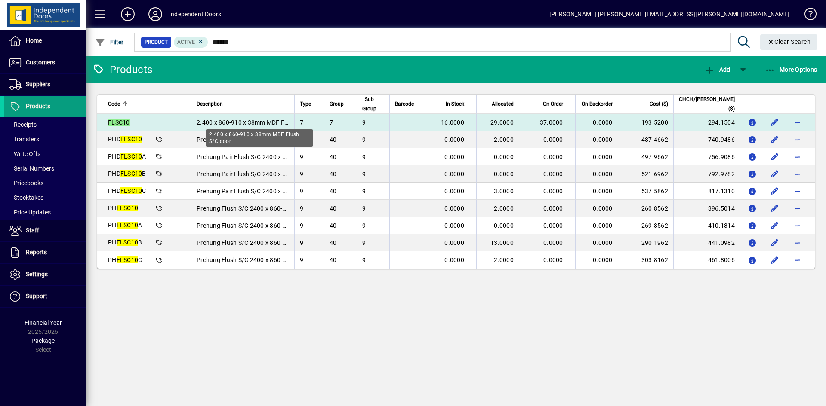 The image size is (826, 406). What do you see at coordinates (259, 123) in the screenshot?
I see `span: 2.400 x 860-910 x 38mm MDF Flush S/C door` at bounding box center [259, 123].